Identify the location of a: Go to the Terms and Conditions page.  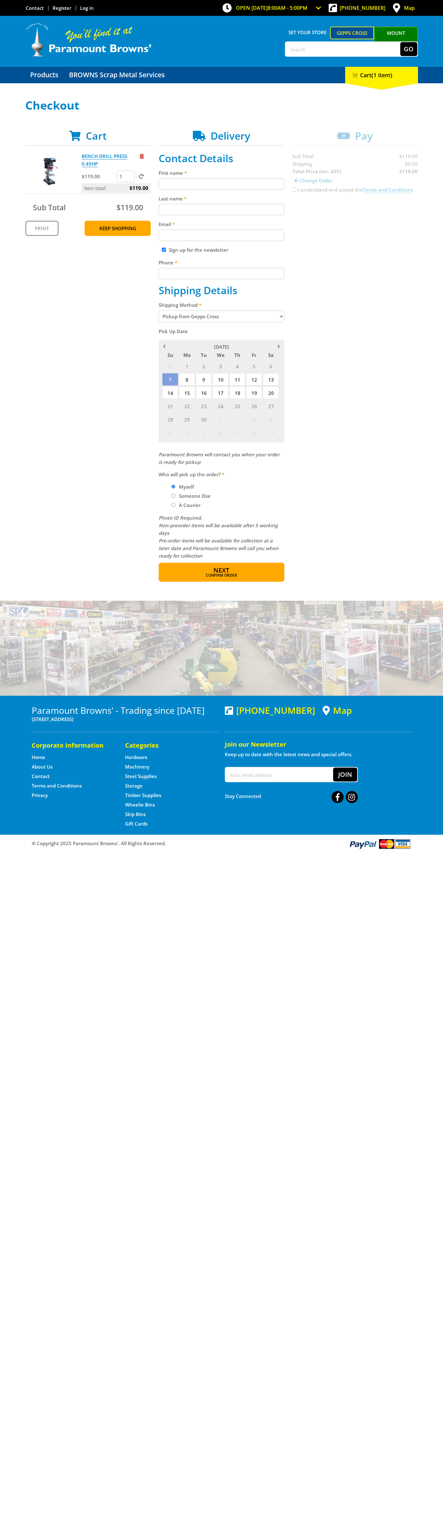
(57, 786).